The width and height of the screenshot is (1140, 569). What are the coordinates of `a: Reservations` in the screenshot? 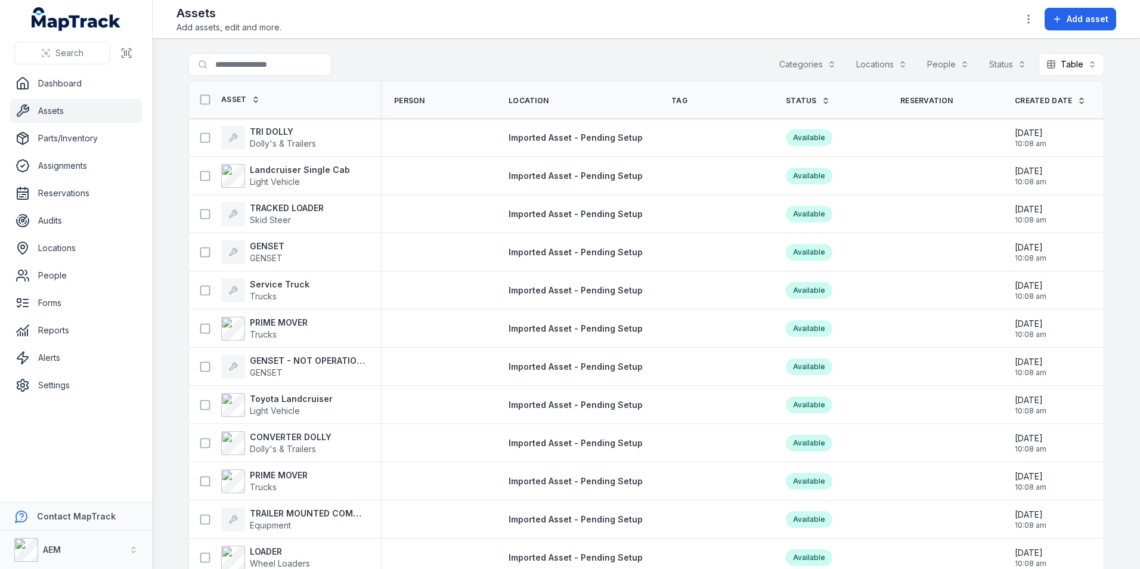 It's located at (76, 193).